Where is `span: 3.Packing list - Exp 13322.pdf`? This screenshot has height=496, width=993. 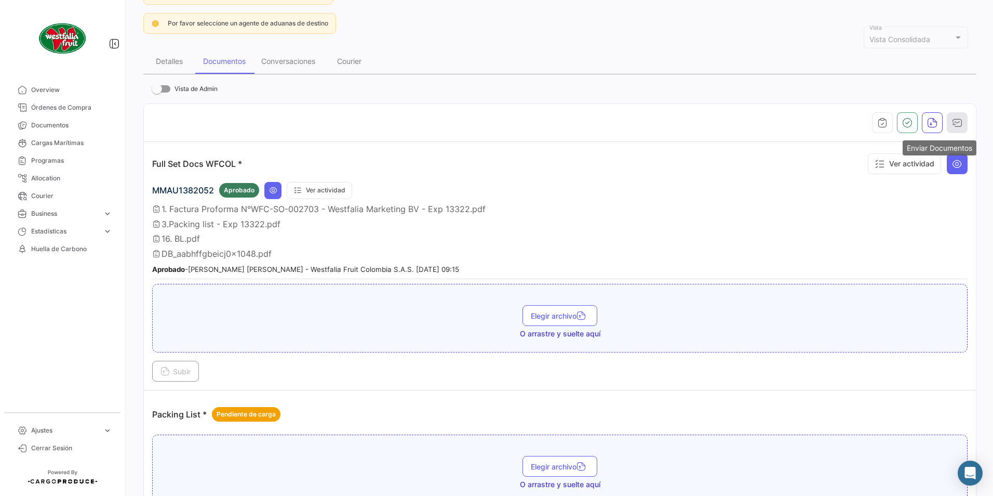 span: 3.Packing list - Exp 13322.pdf is located at coordinates (221, 224).